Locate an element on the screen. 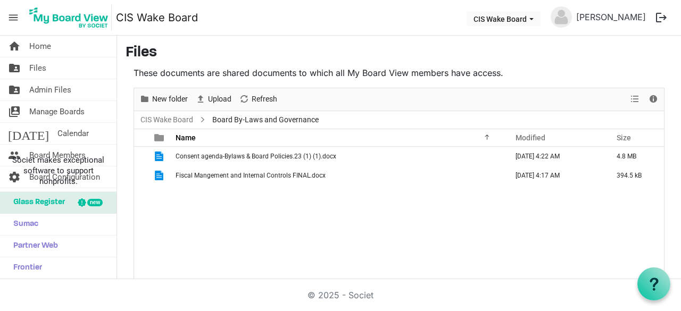 The image size is (681, 311). button: Details is located at coordinates (653, 99).